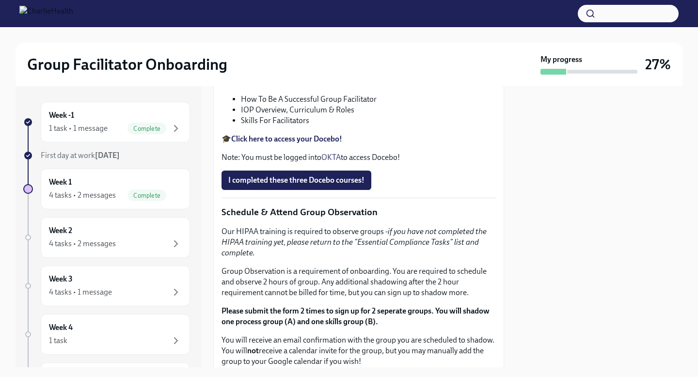  What do you see at coordinates (253, 351) in the screenshot?
I see `strong: not` at bounding box center [253, 351].